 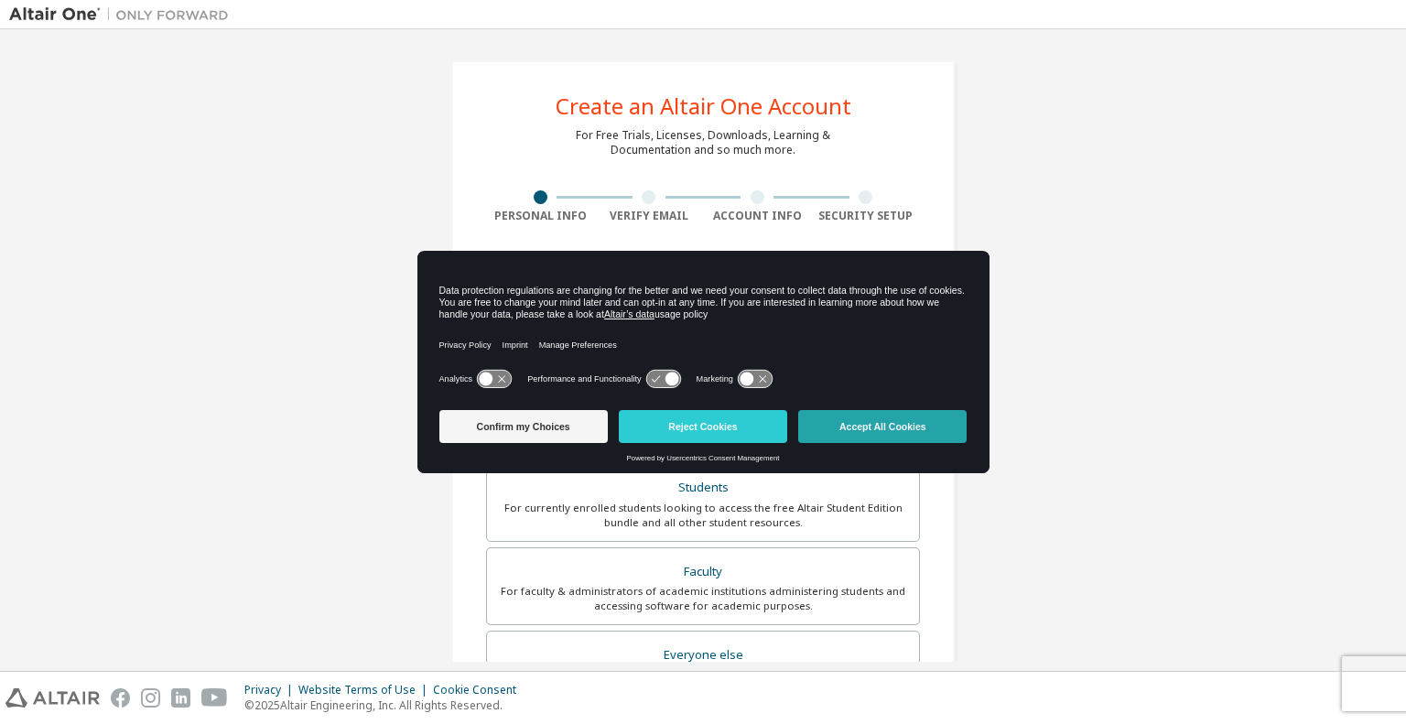 What do you see at coordinates (866, 216) in the screenshot?
I see `div: Security Setup` at bounding box center [866, 216].